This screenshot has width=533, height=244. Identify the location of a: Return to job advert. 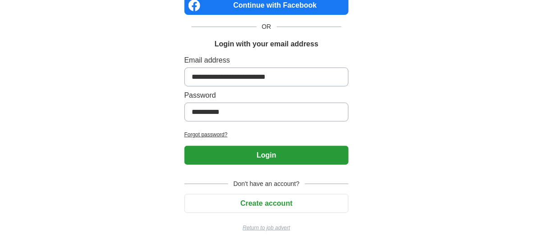
(266, 228).